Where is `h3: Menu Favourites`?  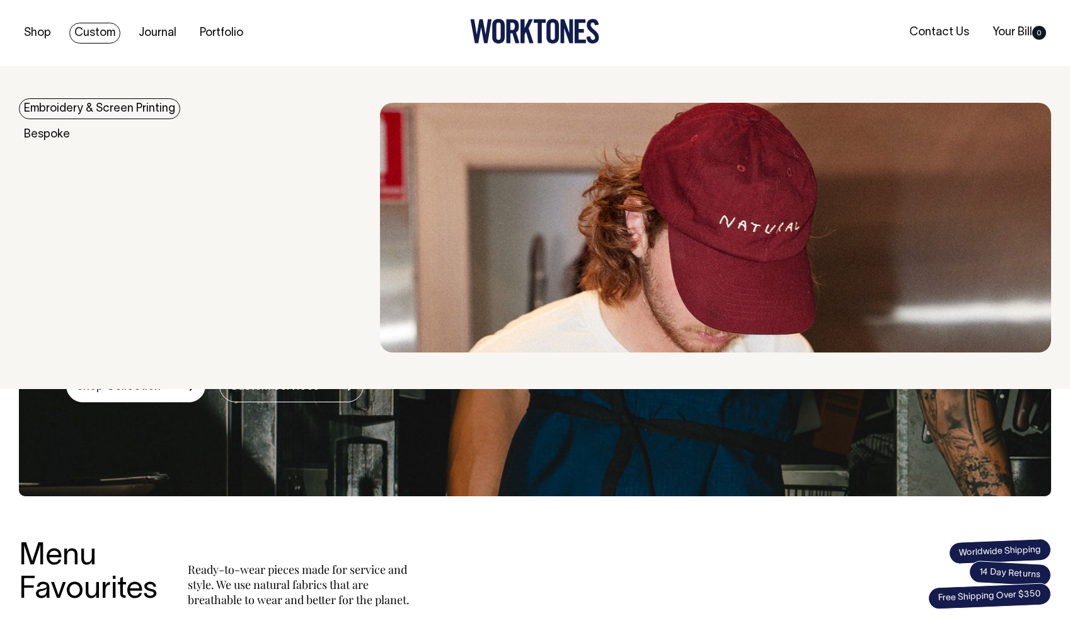 h3: Menu Favourites is located at coordinates (88, 573).